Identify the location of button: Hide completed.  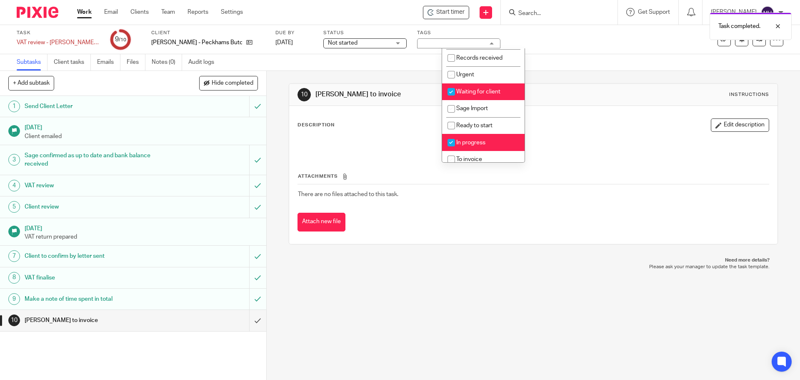
(228, 83).